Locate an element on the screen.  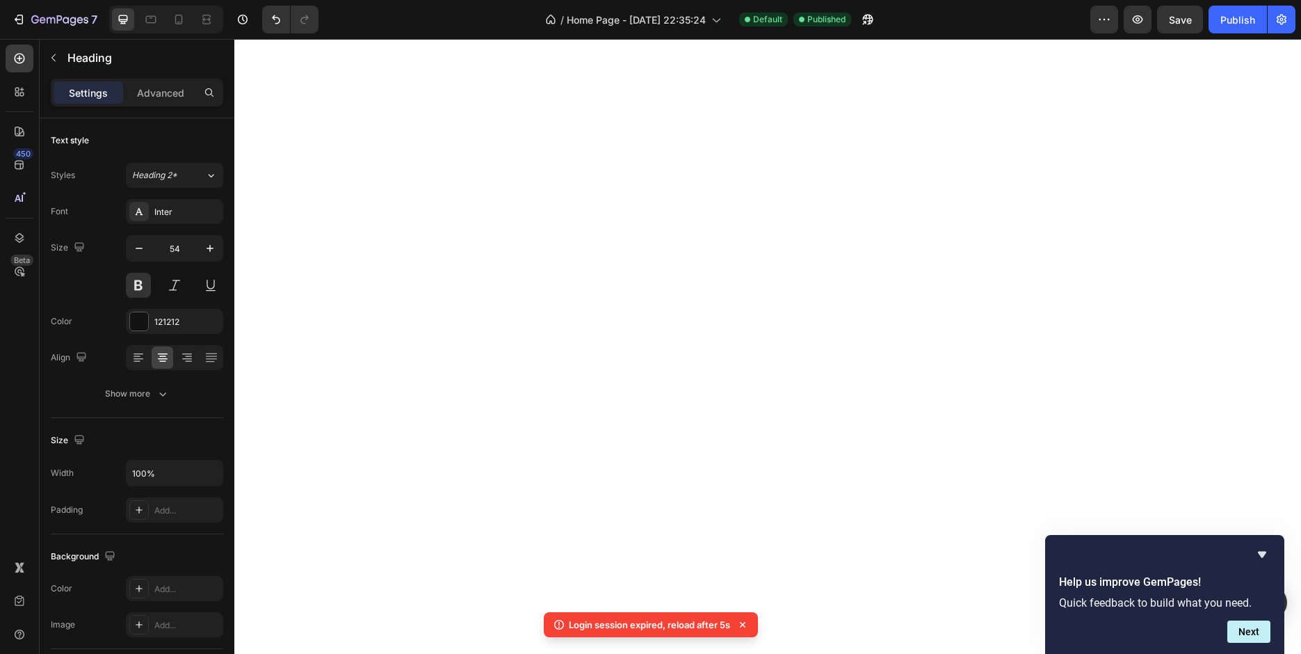
div: 121212 is located at coordinates (187, 322).